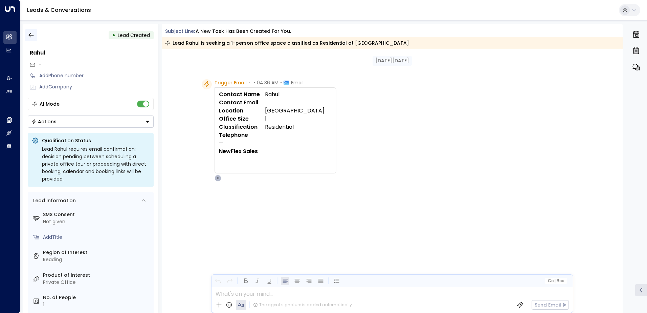 This screenshot has height=313, width=647. I want to click on span: Trigger Email, so click(230, 83).